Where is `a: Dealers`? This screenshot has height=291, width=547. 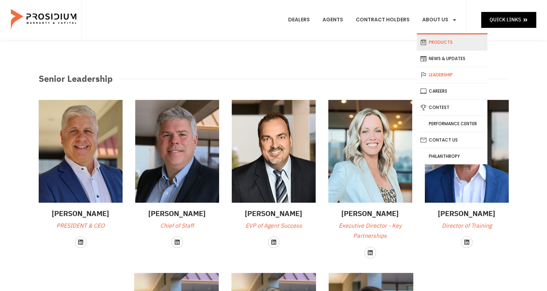 a: Dealers is located at coordinates (299, 20).